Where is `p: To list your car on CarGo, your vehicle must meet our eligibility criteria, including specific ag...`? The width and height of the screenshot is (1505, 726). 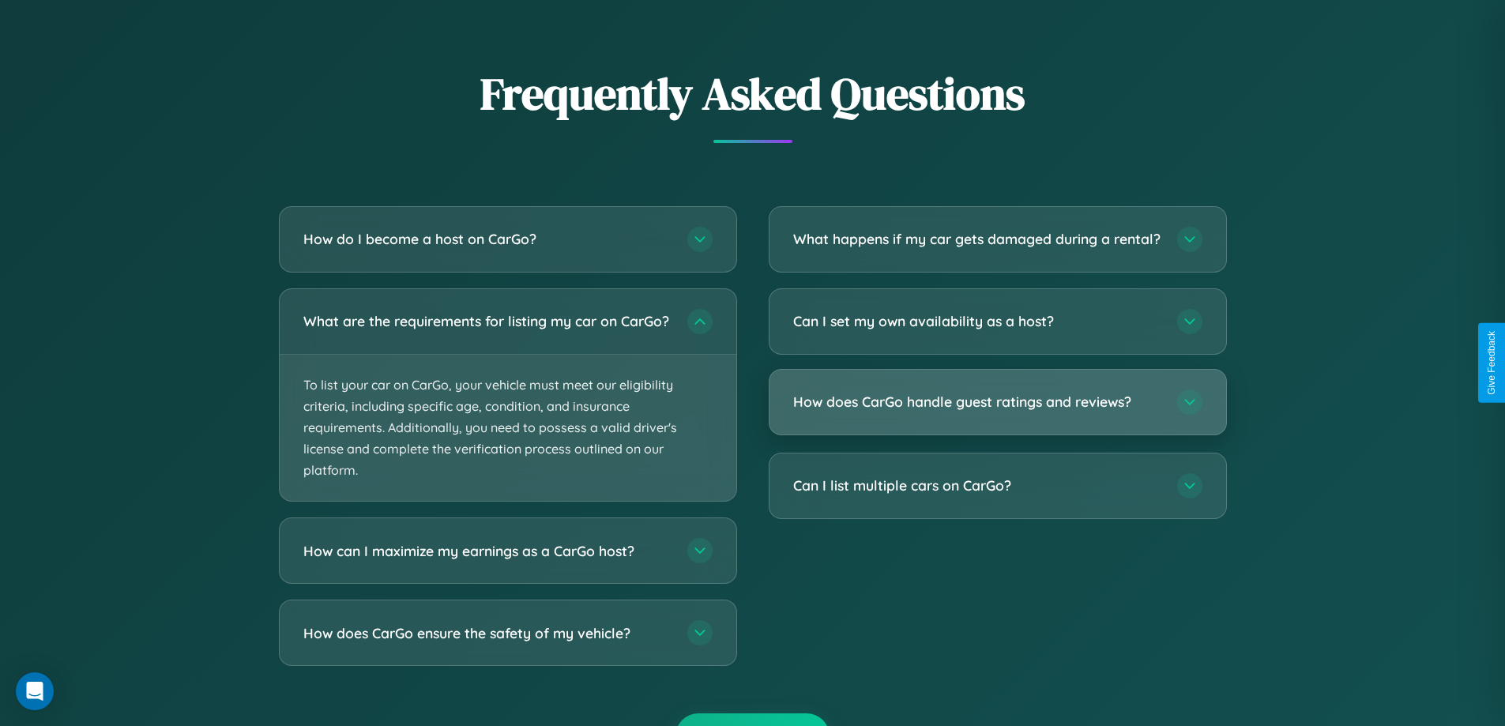
p: To list your car on CarGo, your vehicle must meet our eligibility criteria, including specific ag... is located at coordinates (508, 428).